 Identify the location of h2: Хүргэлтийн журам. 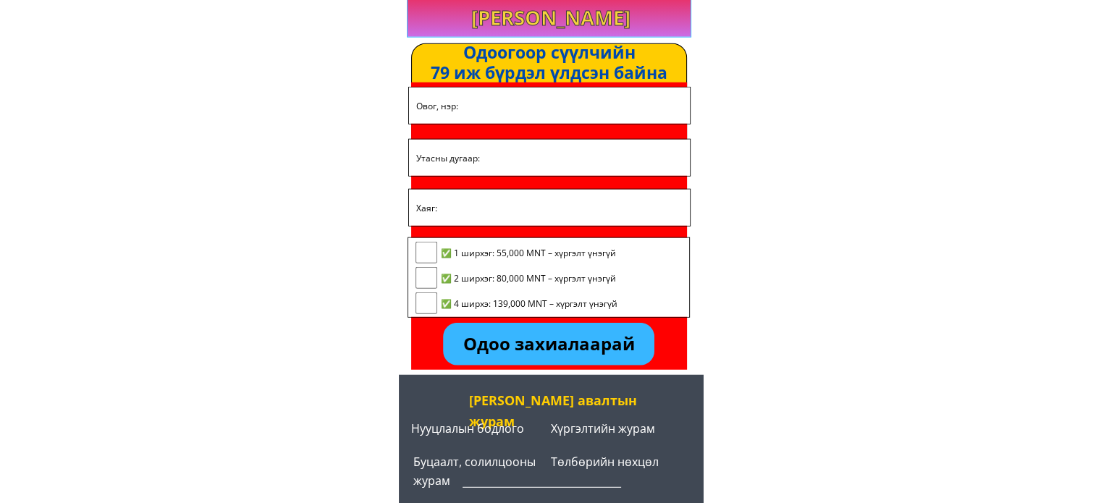
(620, 429).